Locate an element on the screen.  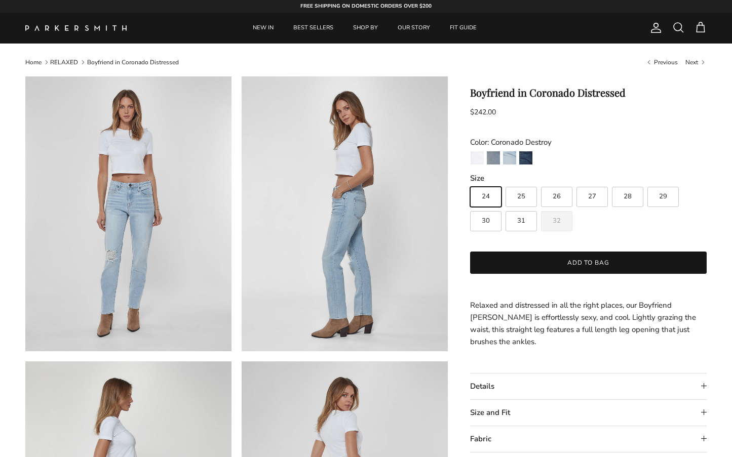
a: Home is located at coordinates (33, 62).